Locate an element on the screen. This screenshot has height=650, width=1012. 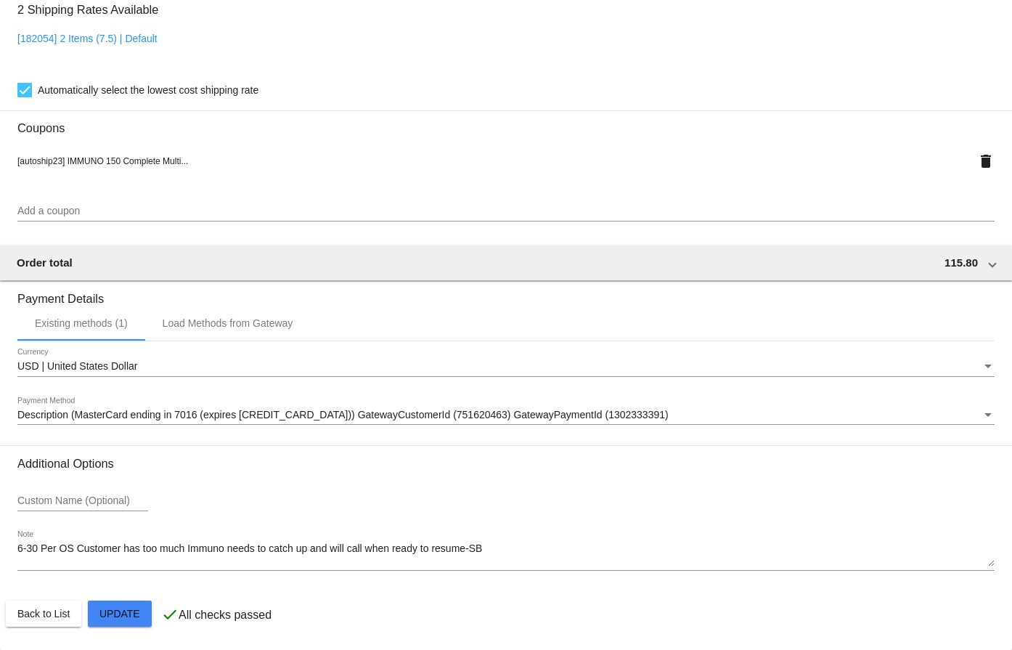
input: Custom Name (Optional) is located at coordinates (83, 501).